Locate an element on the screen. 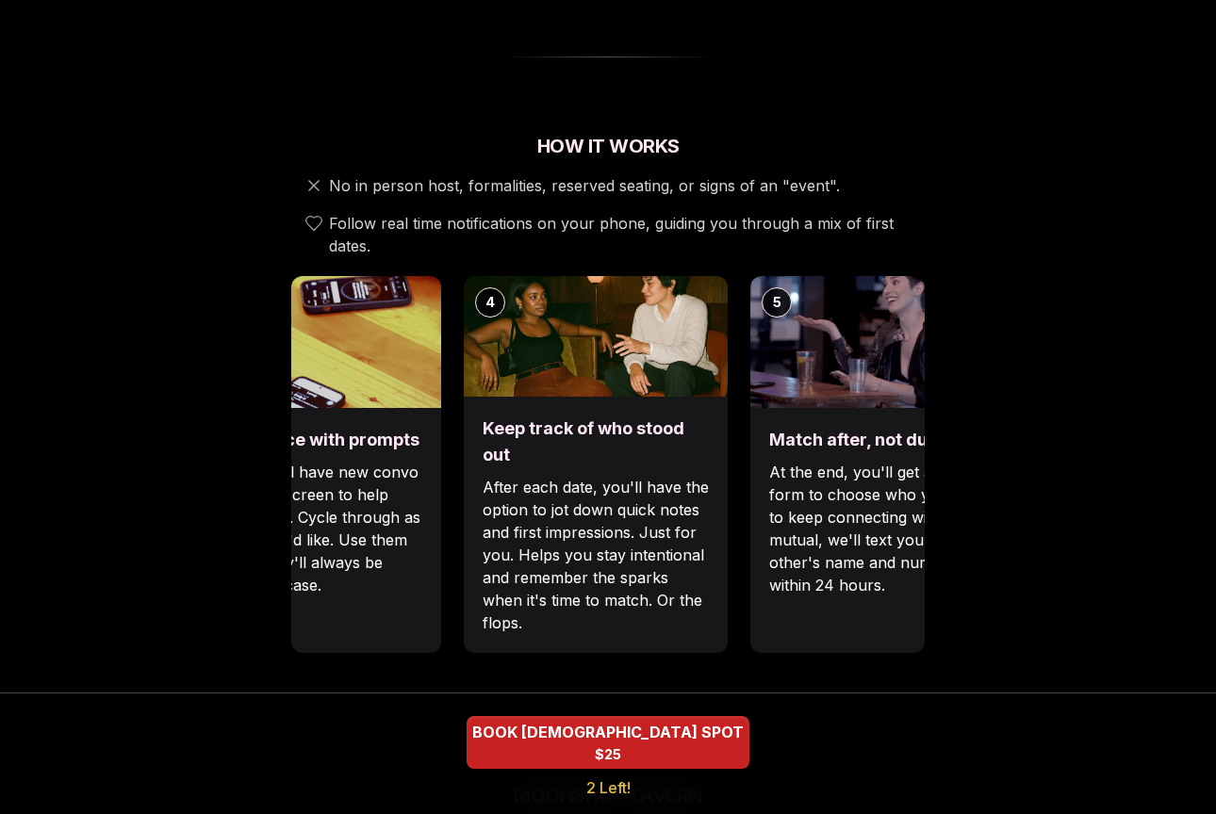  p: After each date, you'll have the option to jot down quick notes and first impressions. Just for y... is located at coordinates (596, 555).